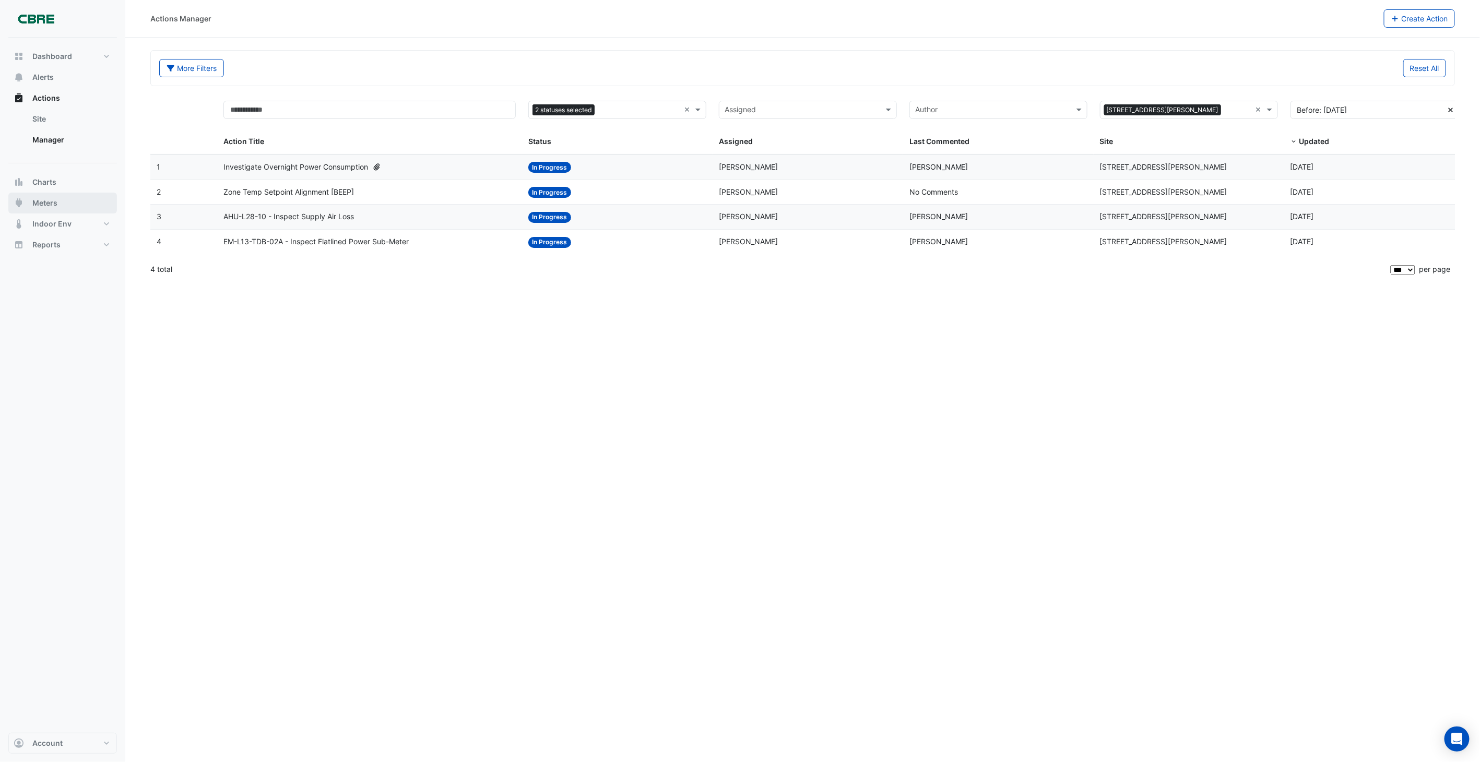 Image resolution: width=1480 pixels, height=762 pixels. I want to click on div: Actions Manager, so click(181, 18).